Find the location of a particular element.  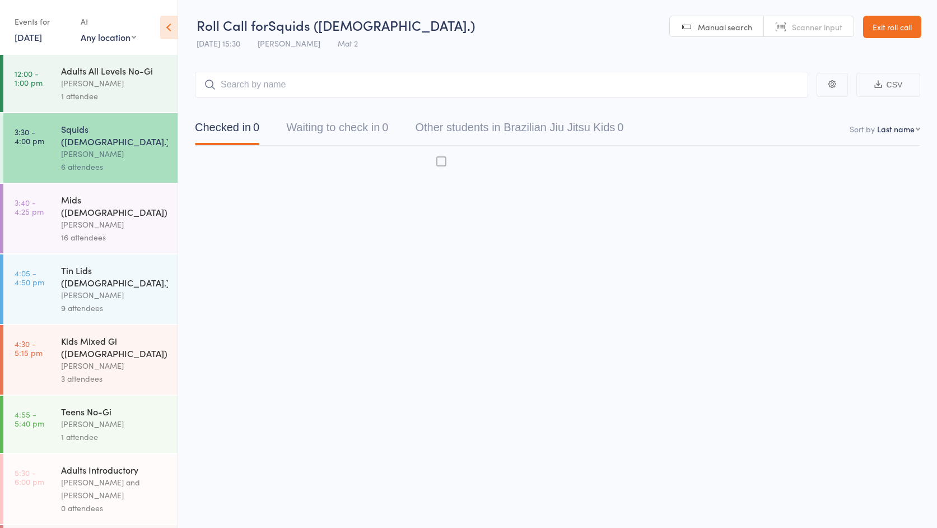

time: 3:40 - 4:25 pm is located at coordinates (29, 207).